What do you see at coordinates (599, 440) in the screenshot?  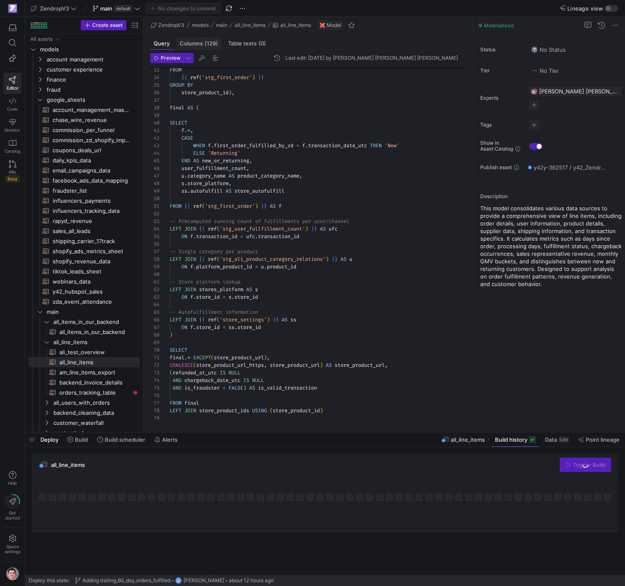 I see `button: Point lineage` at bounding box center [599, 440].